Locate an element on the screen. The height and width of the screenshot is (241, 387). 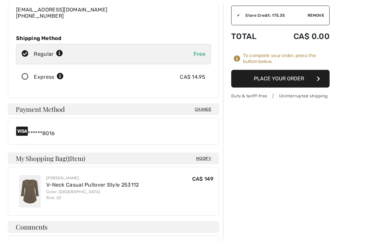
img: V-Neck Casual Pullover Style 253112 is located at coordinates (30, 191).